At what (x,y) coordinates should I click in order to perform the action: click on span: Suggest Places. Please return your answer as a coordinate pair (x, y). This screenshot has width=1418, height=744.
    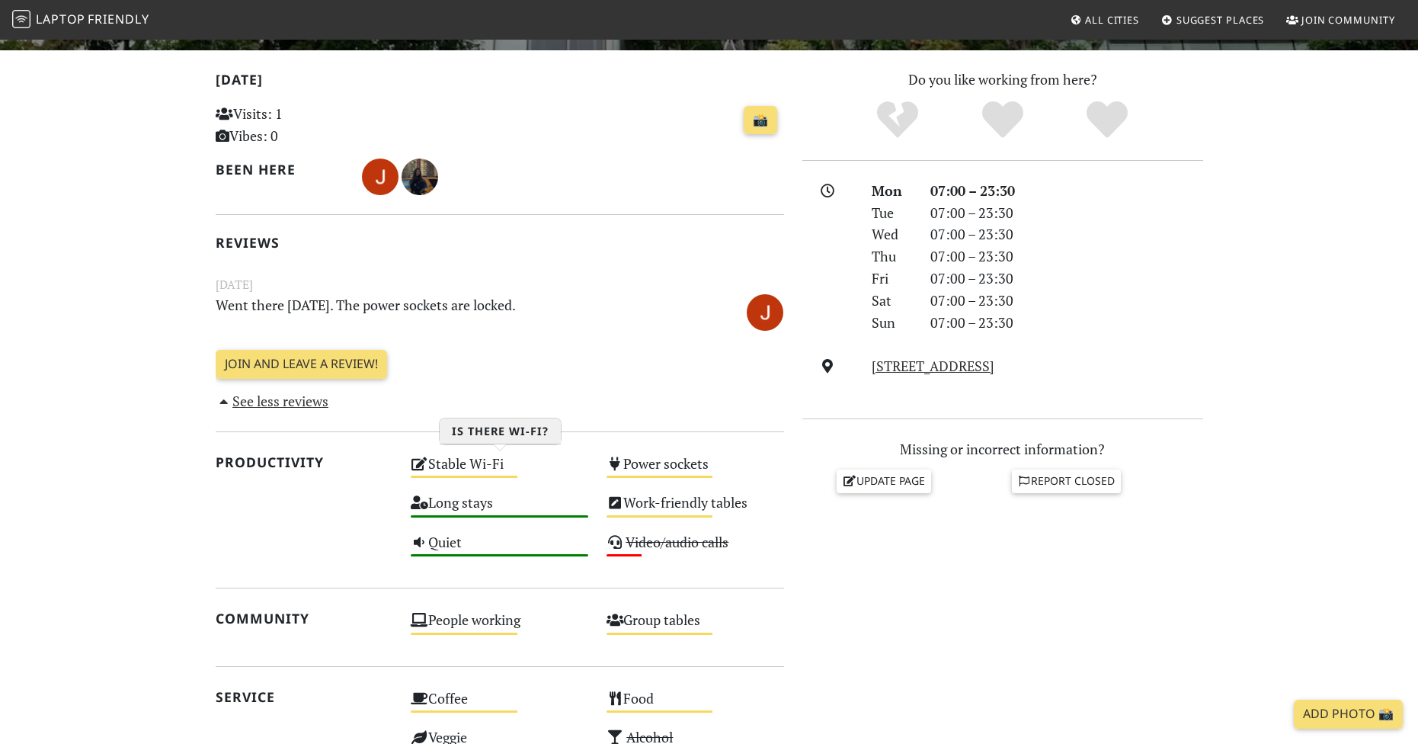
    Looking at the image, I should click on (1221, 20).